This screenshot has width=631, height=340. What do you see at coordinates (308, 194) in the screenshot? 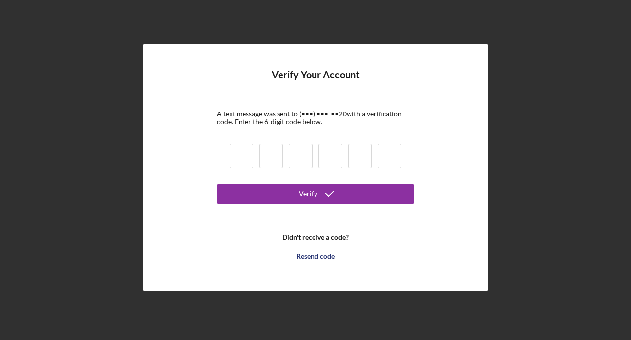
I see `div: Verify` at bounding box center [308, 194].